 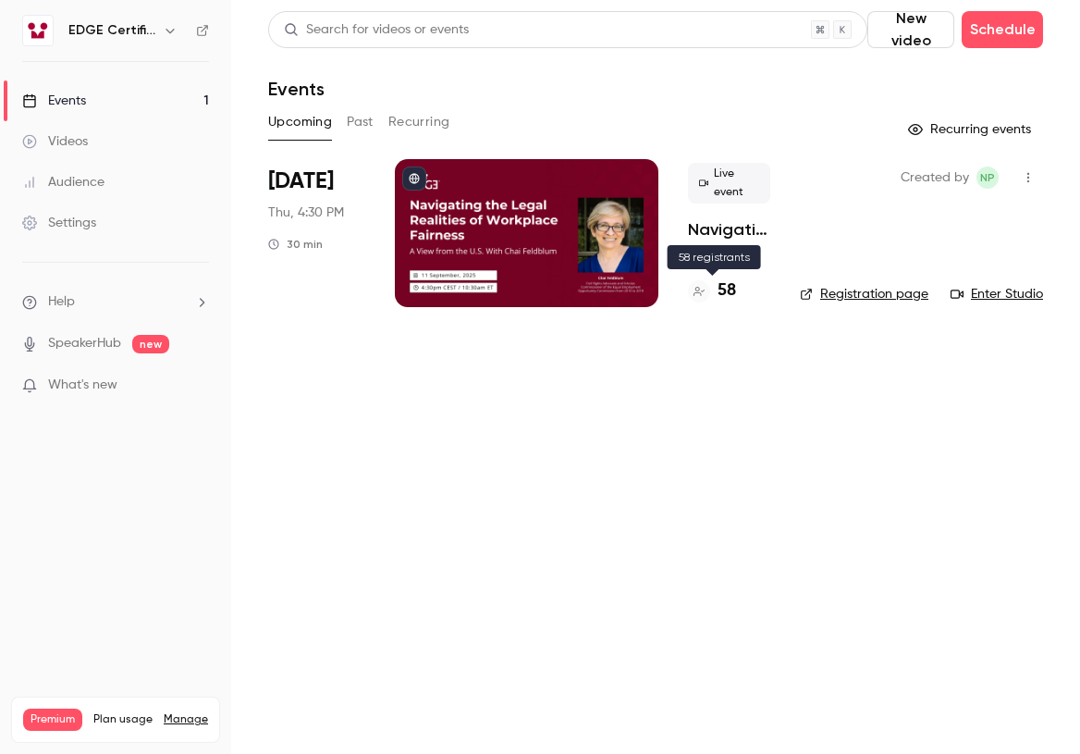 What do you see at coordinates (729, 183) in the screenshot?
I see `span: Live event` at bounding box center [729, 183].